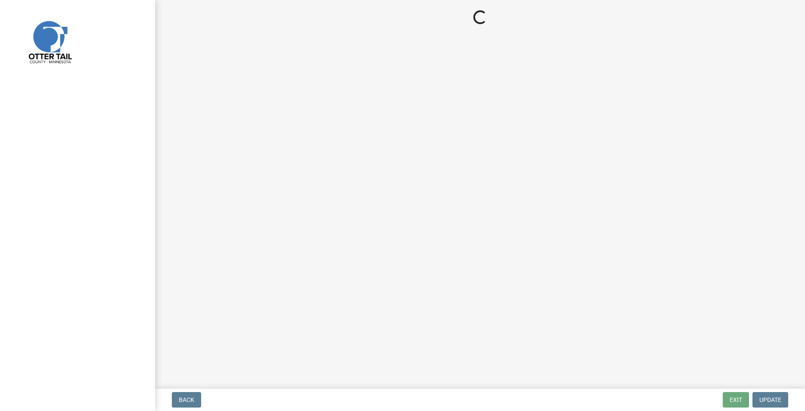  I want to click on span: Back, so click(186, 400).